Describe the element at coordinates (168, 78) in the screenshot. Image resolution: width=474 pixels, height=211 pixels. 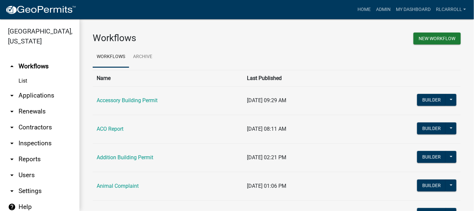
I see `th: Name` at that location.